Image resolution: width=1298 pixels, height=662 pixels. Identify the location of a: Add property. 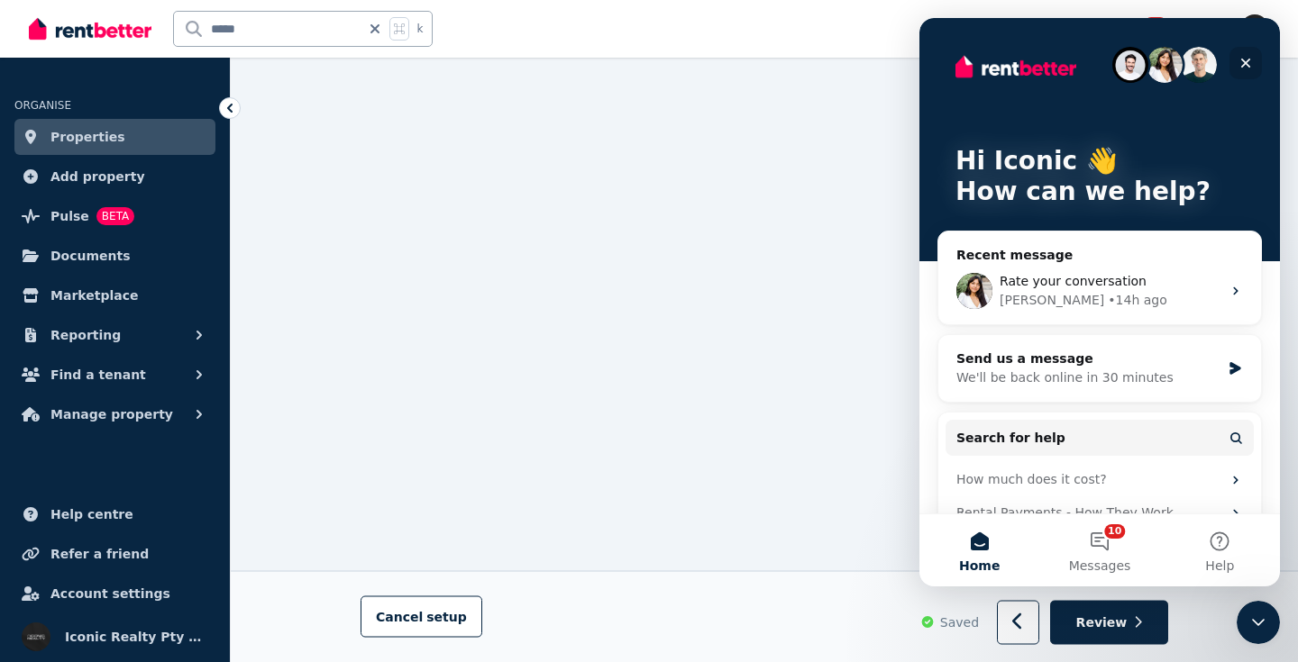
(114, 177).